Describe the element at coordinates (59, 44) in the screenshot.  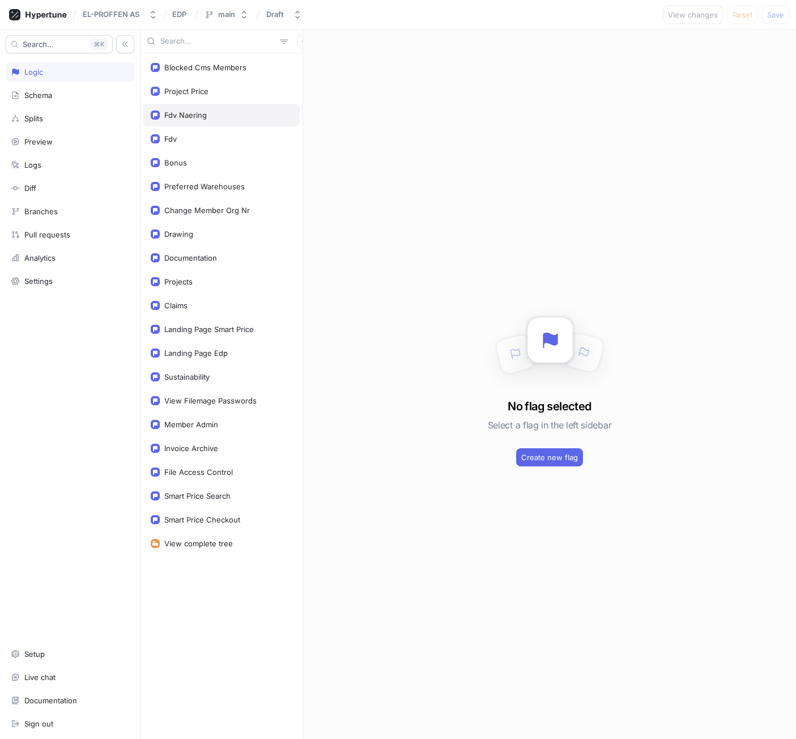
I see `button: Search...K` at that location.